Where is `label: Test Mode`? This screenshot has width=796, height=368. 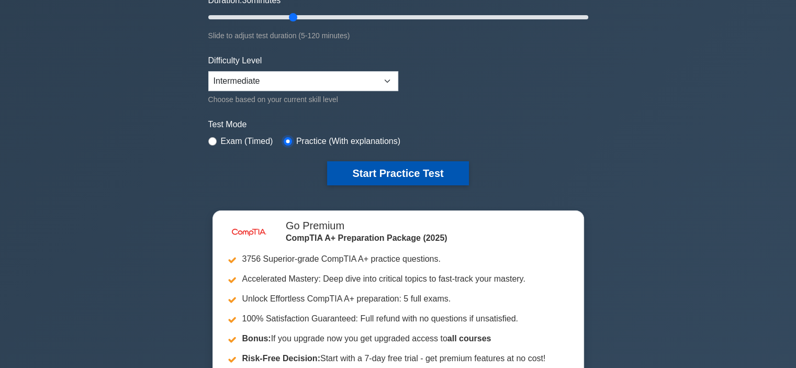
label: Test Mode is located at coordinates (398, 125).